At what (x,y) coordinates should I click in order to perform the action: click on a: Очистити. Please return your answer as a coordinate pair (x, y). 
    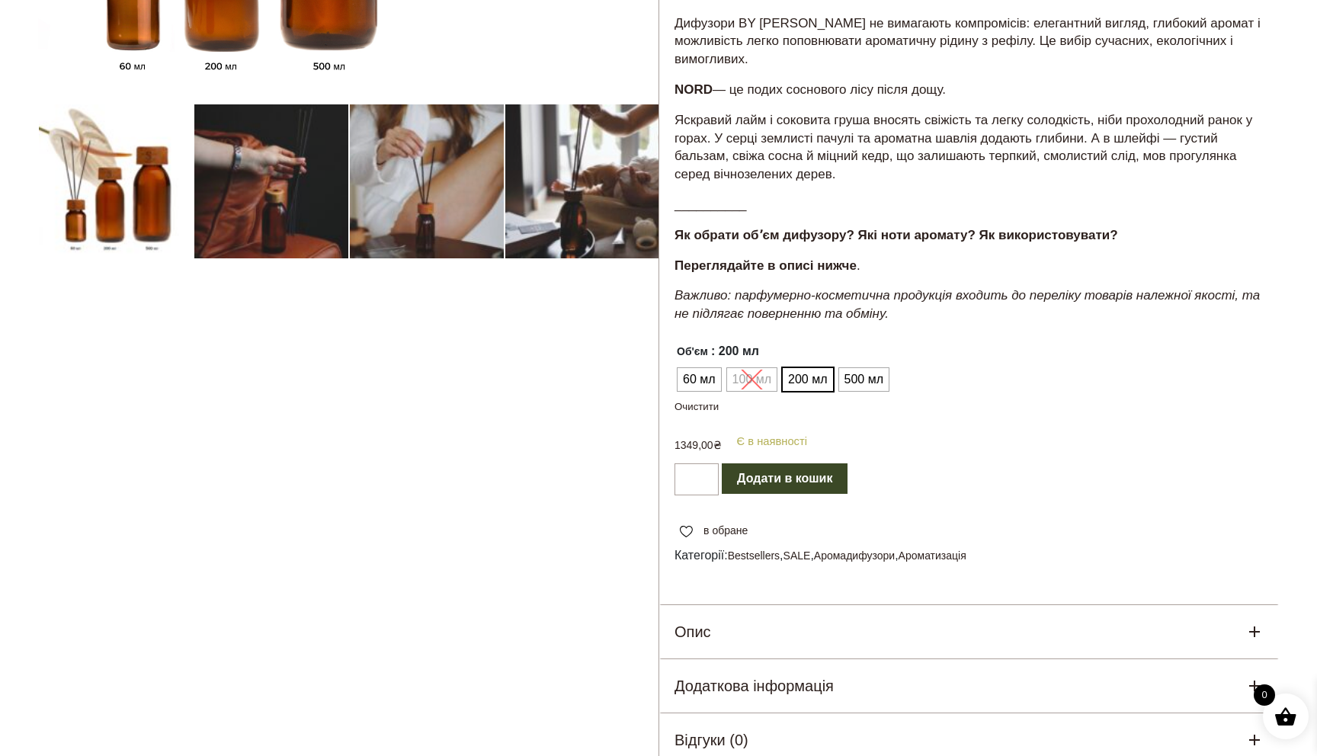
    Looking at the image, I should click on (696, 406).